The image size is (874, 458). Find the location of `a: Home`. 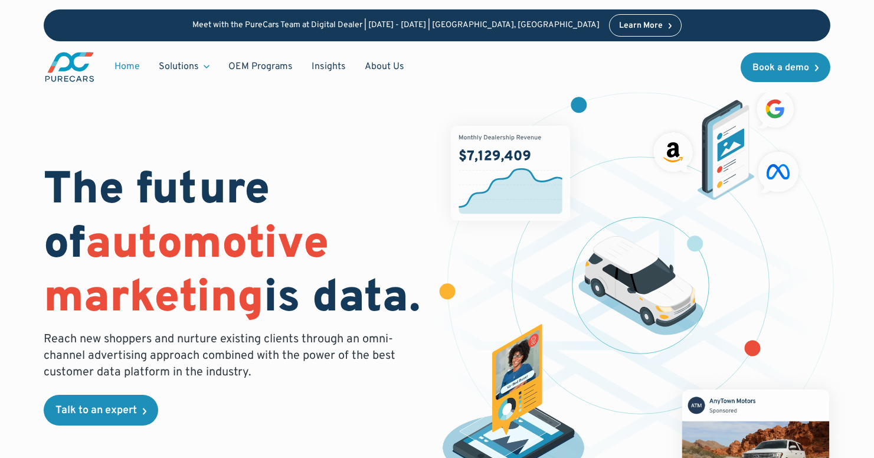

a: Home is located at coordinates (127, 67).